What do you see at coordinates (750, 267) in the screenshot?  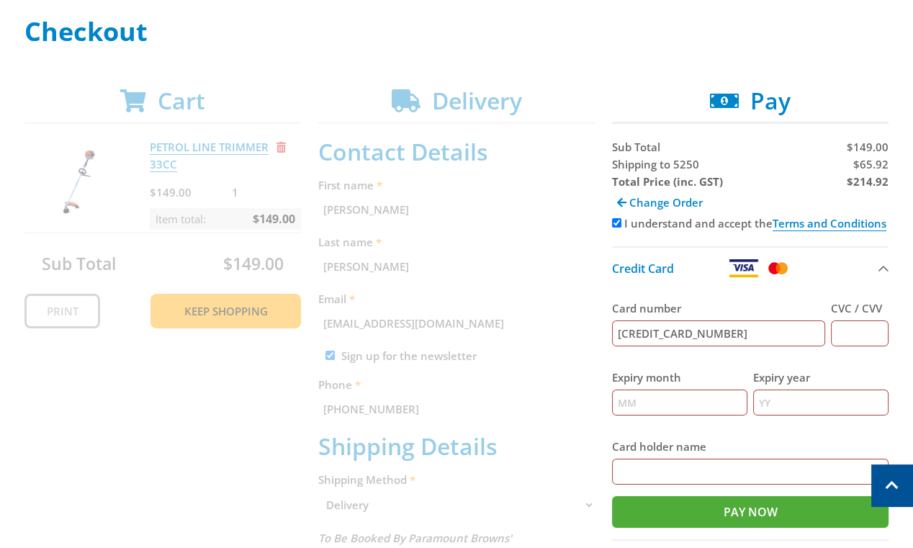 I see `button: Credit Card` at bounding box center [750, 267].